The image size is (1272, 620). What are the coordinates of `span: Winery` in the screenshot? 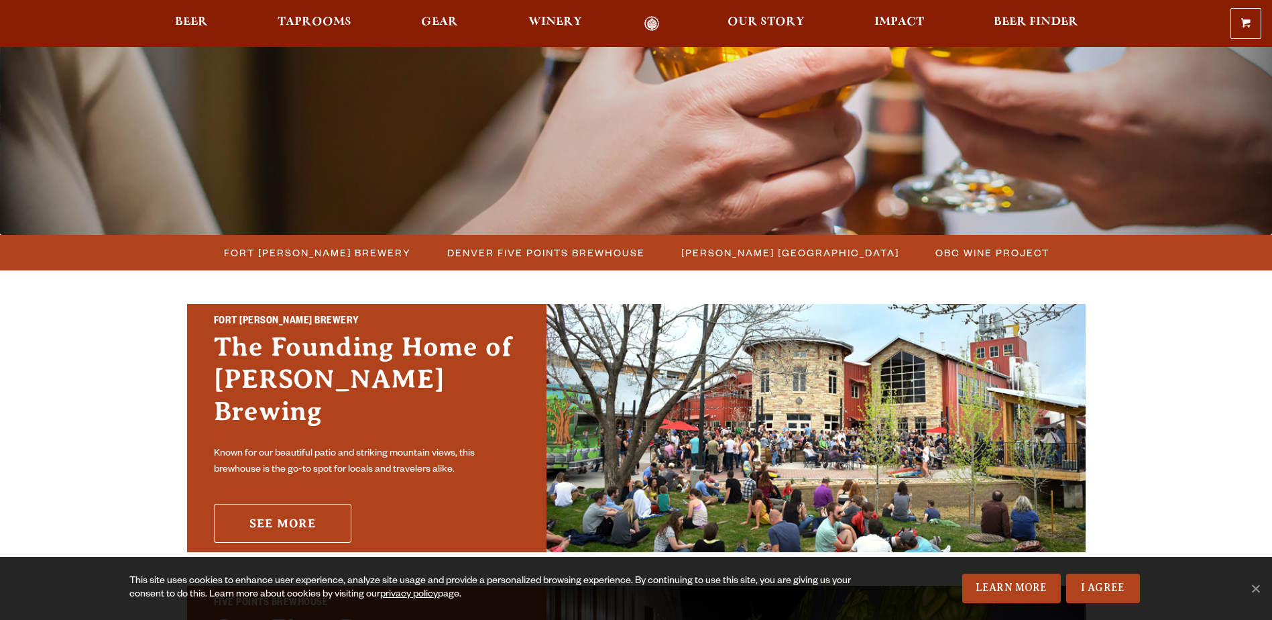 It's located at (555, 22).